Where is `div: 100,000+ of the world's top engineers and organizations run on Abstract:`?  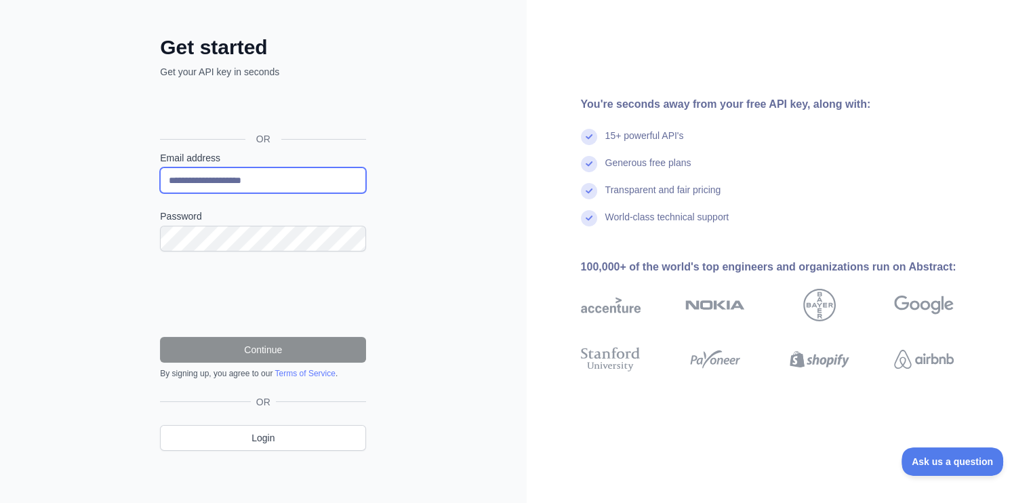 div: 100,000+ of the world's top engineers and organizations run on Abstract: is located at coordinates (789, 267).